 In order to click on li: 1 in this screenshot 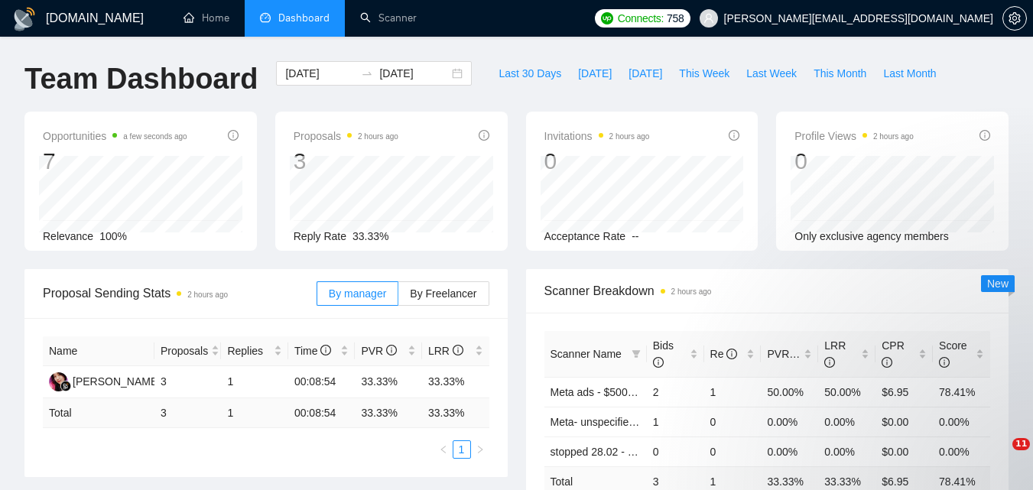, I will do `click(462, 450)`.